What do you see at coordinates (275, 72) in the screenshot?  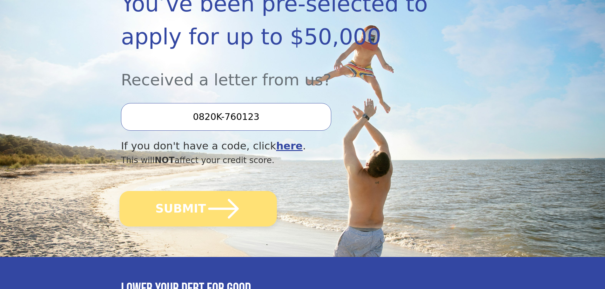 I see `div: Received a letter from us?` at bounding box center [275, 72].